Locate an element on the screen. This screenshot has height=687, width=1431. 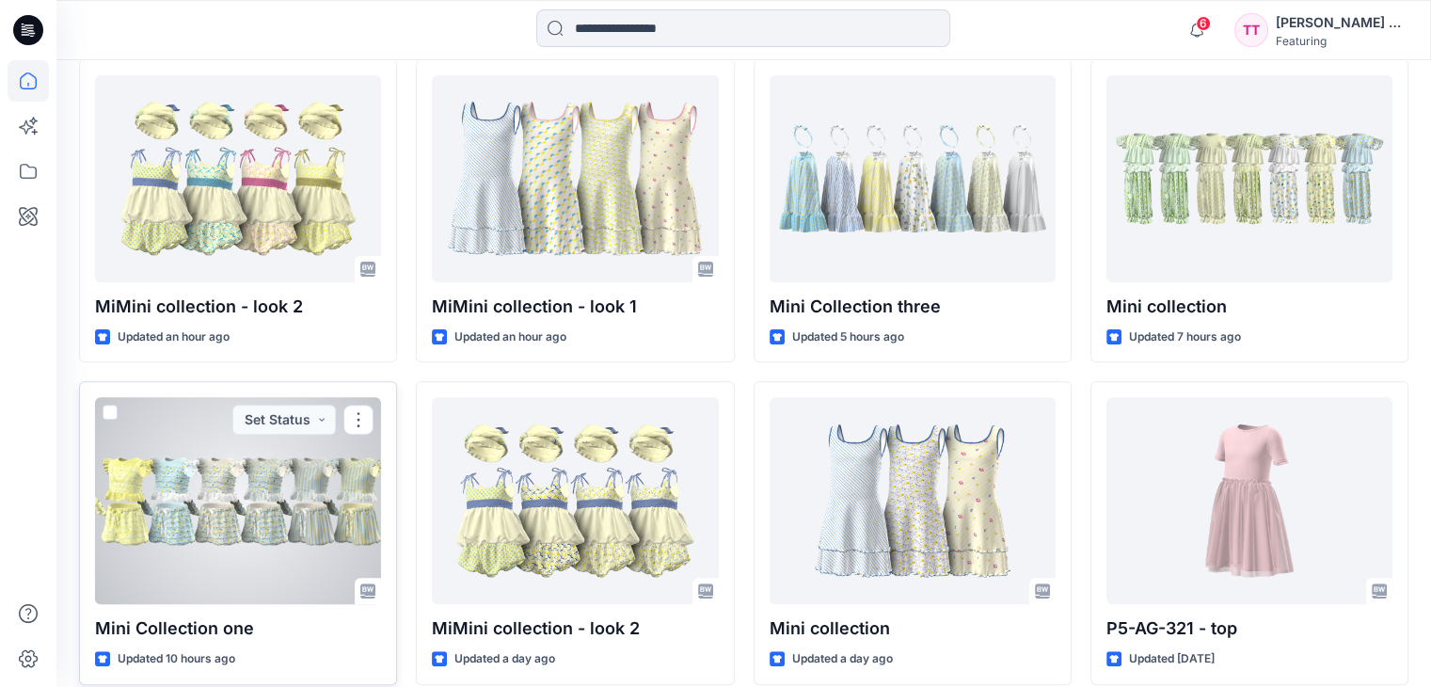
p: Mini Collection three is located at coordinates (913, 307).